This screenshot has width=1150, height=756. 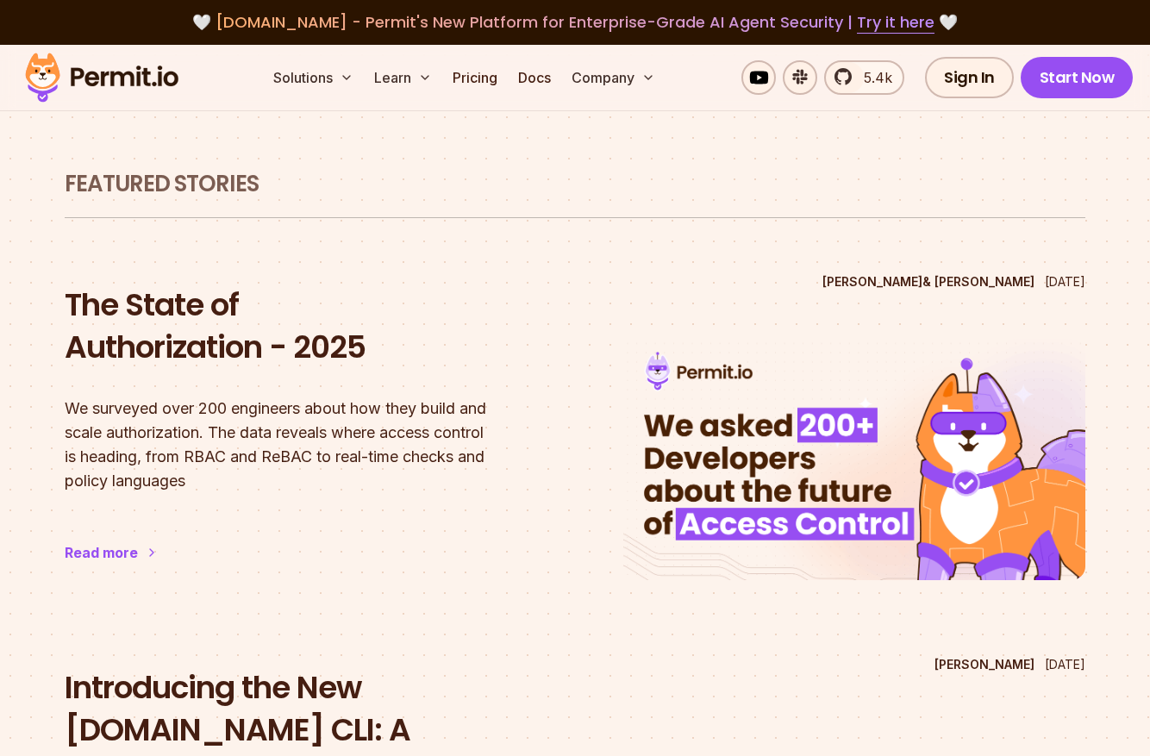 I want to click on button: Solutions, so click(x=313, y=78).